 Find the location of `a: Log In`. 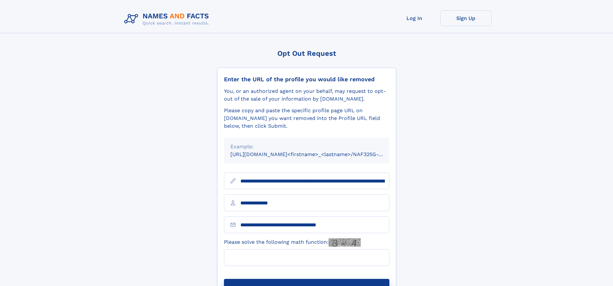

a: Log In is located at coordinates (415, 18).